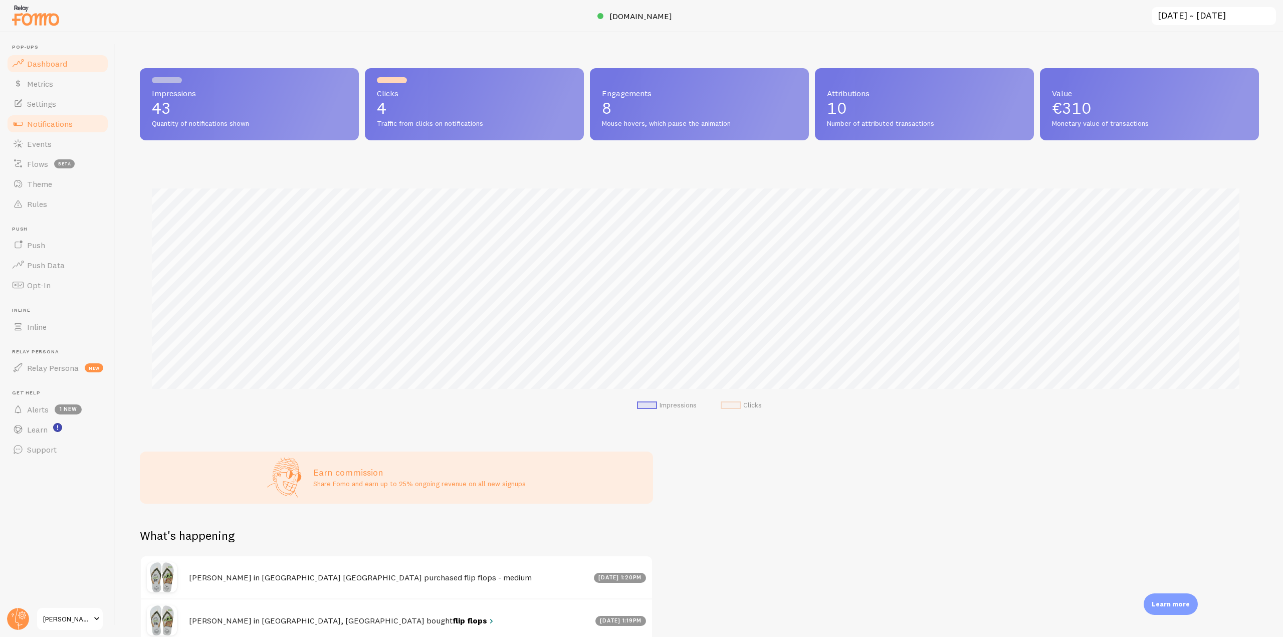 The height and width of the screenshot is (637, 1283). What do you see at coordinates (38, 409) in the screenshot?
I see `span: Alerts` at bounding box center [38, 409].